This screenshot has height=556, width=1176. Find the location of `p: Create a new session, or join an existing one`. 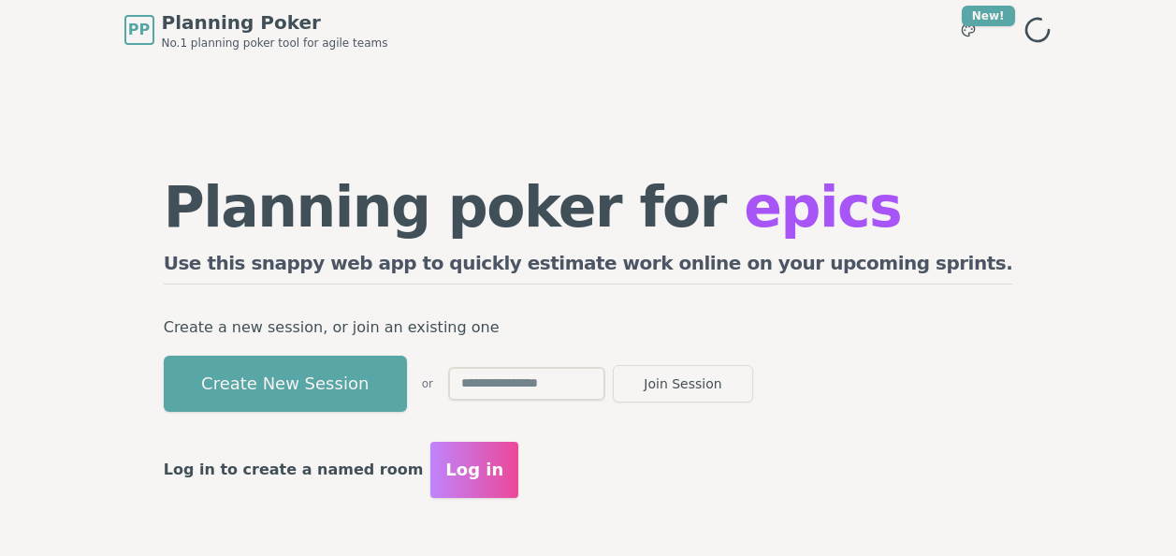

p: Create a new session, or join an existing one is located at coordinates (588, 327).